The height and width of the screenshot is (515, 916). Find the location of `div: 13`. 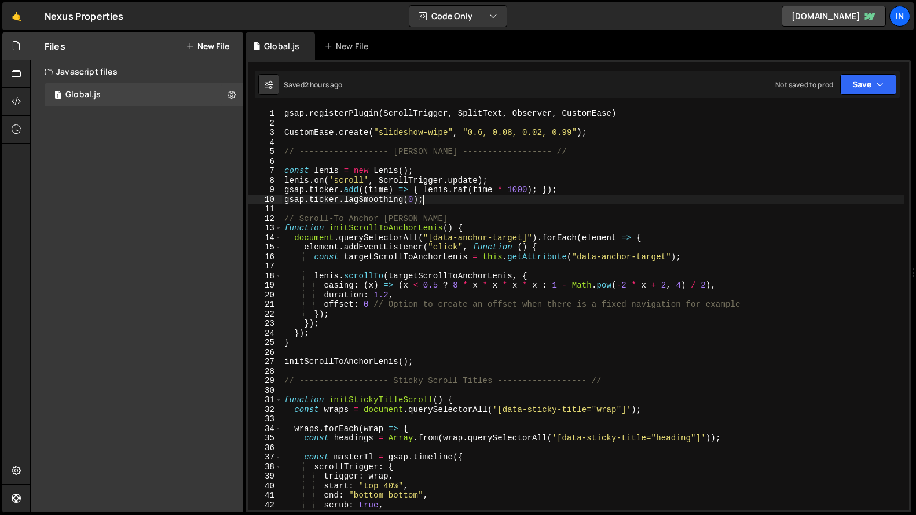

div: 13 is located at coordinates (265, 228).